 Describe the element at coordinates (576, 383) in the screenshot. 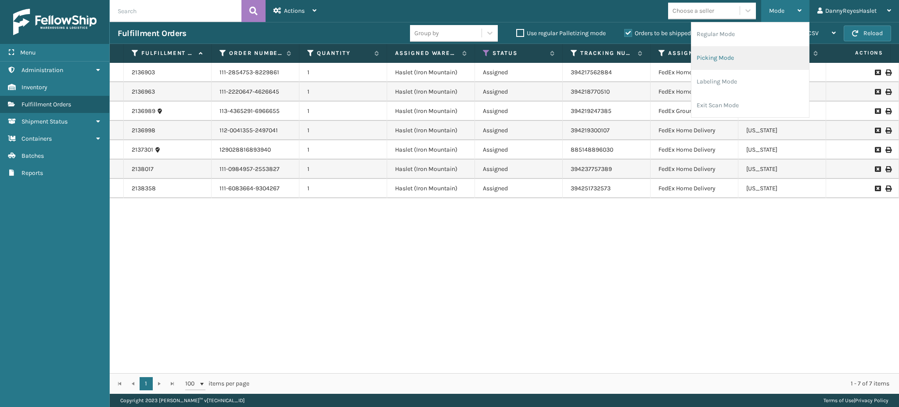

I see `div: 1 - 7 of 7 items` at that location.